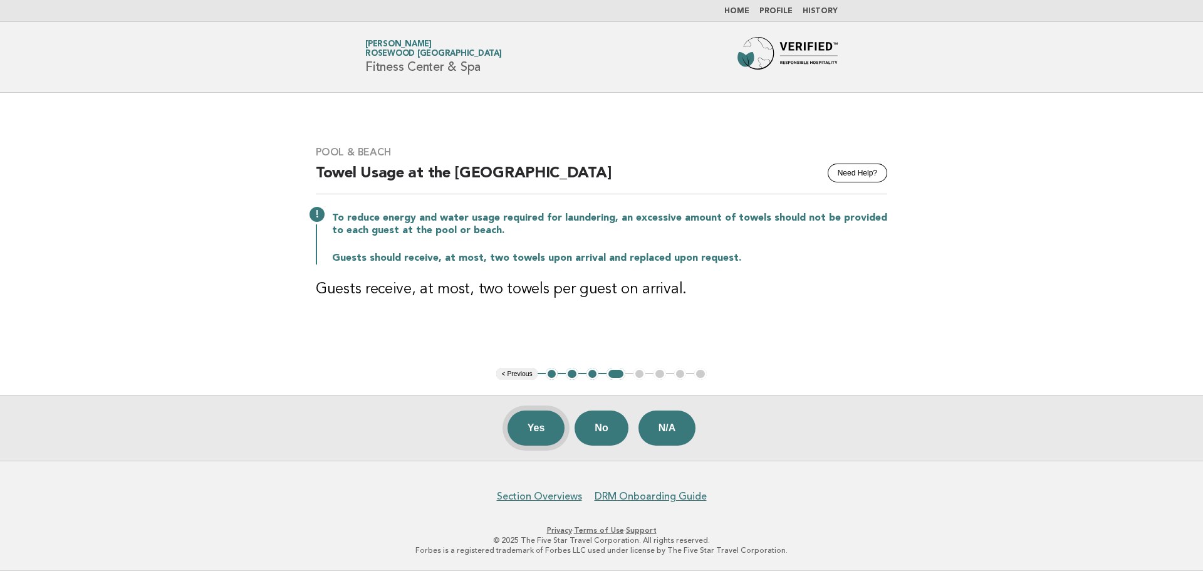  What do you see at coordinates (857, 173) in the screenshot?
I see `button: Need Help?` at bounding box center [857, 173].